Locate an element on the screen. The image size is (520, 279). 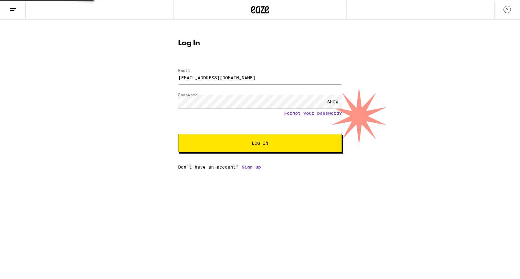
label: Email is located at coordinates (184, 70).